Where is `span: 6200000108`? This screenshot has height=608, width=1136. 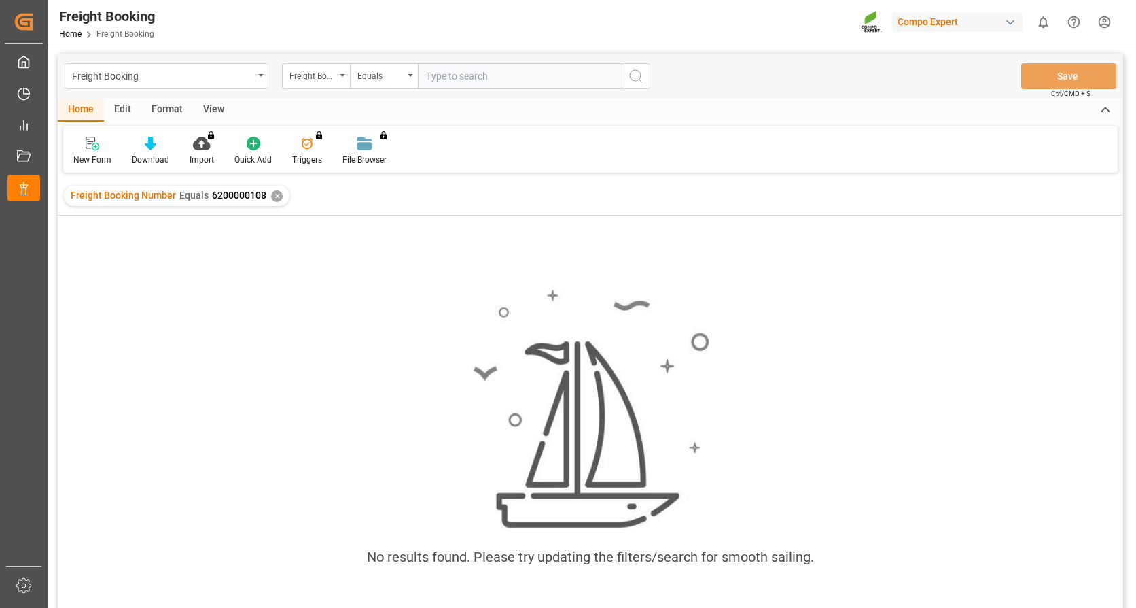 span: 6200000108 is located at coordinates (239, 195).